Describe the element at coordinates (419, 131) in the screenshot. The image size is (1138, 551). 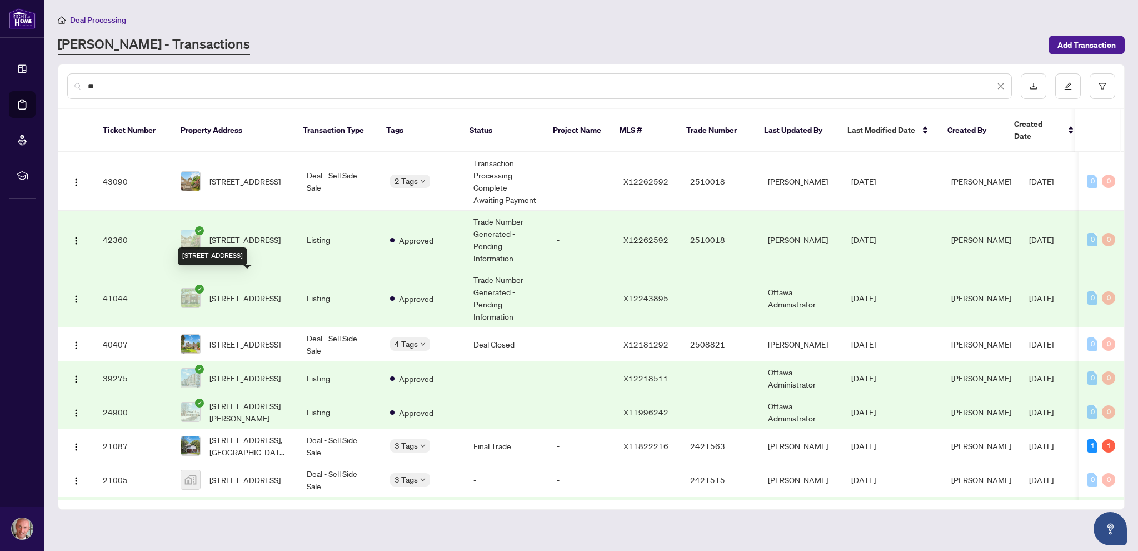
I see `th: Tags` at that location.